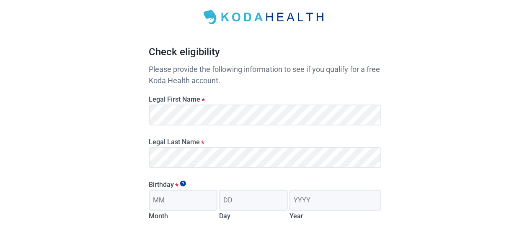 The width and height of the screenshot is (530, 230). What do you see at coordinates (253, 200) in the screenshot?
I see `input: Birth day` at bounding box center [253, 200].